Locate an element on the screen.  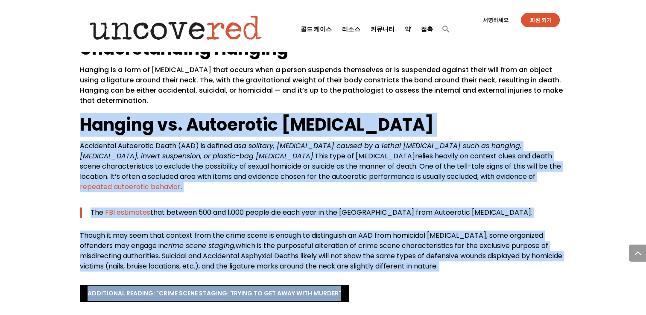
a: 약 is located at coordinates (408, 29).